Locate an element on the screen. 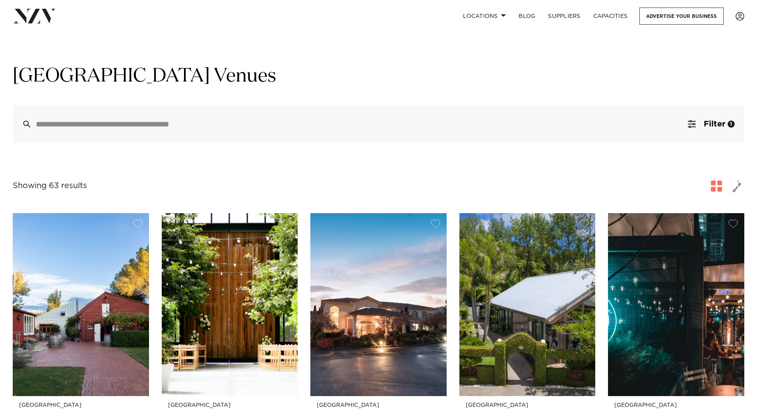  button: Filter1 is located at coordinates (711, 124).